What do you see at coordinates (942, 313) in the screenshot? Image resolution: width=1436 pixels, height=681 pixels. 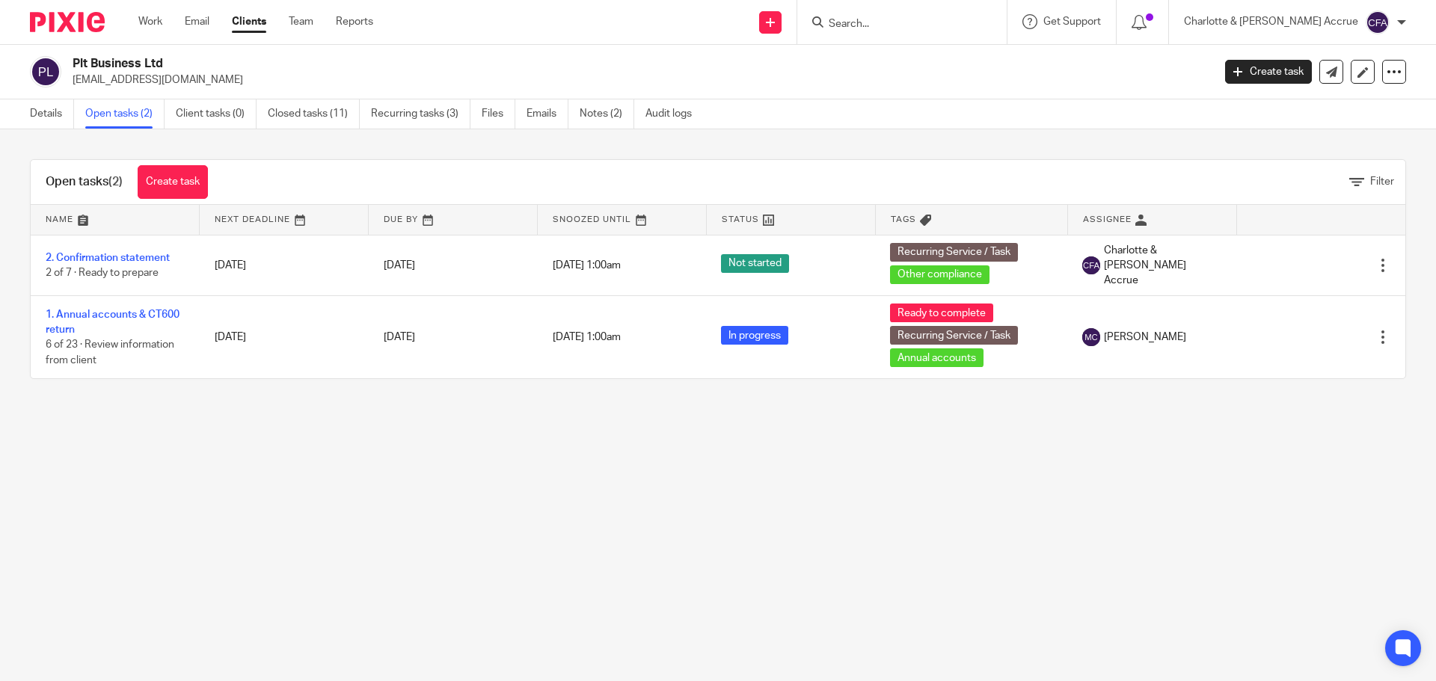 I see `span: Ready to complete` at bounding box center [942, 313].